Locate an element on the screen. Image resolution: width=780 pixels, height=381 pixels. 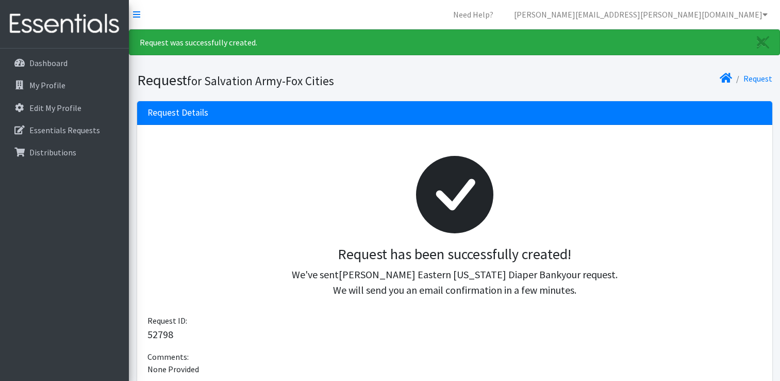
img: HumanEssentials is located at coordinates (64, 24).